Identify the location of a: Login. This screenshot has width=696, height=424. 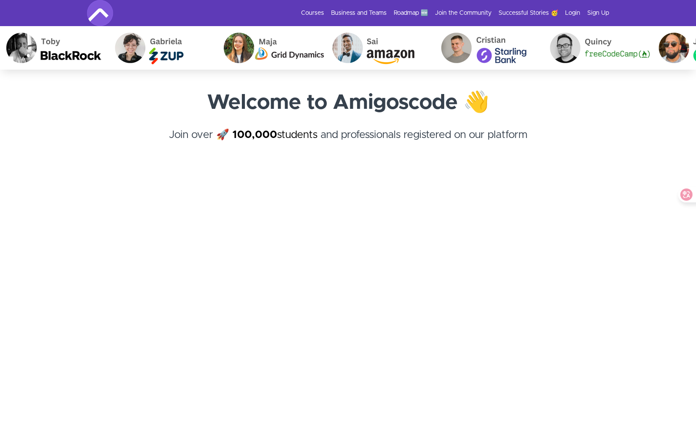
(573, 13).